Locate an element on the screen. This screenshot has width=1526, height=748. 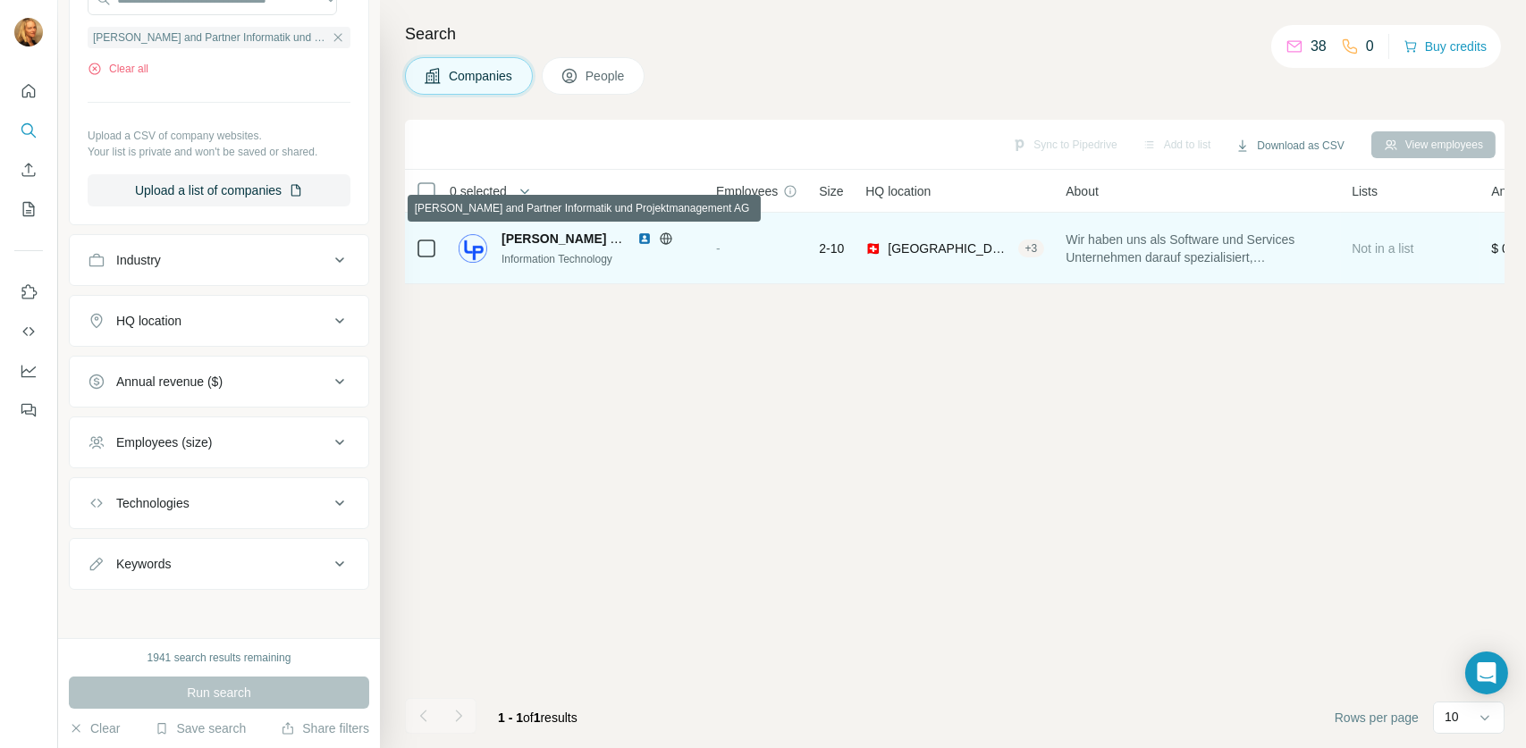
button: My lists is located at coordinates (29, 209).